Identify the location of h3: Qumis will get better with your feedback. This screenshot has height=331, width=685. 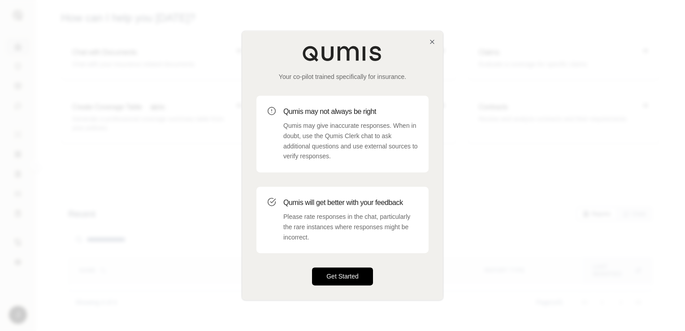
(351, 203).